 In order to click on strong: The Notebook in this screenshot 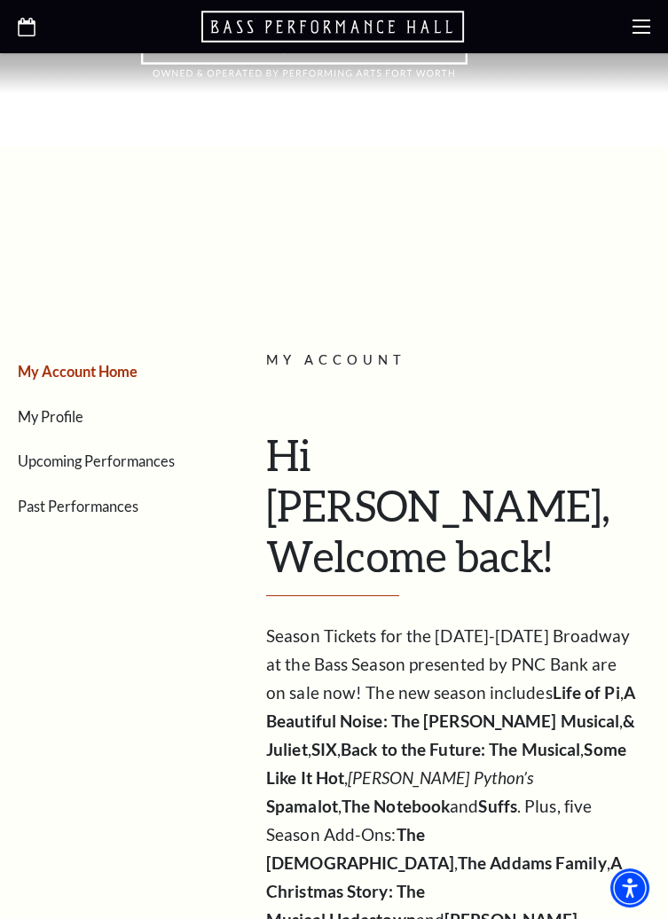, I will do `click(396, 806)`.